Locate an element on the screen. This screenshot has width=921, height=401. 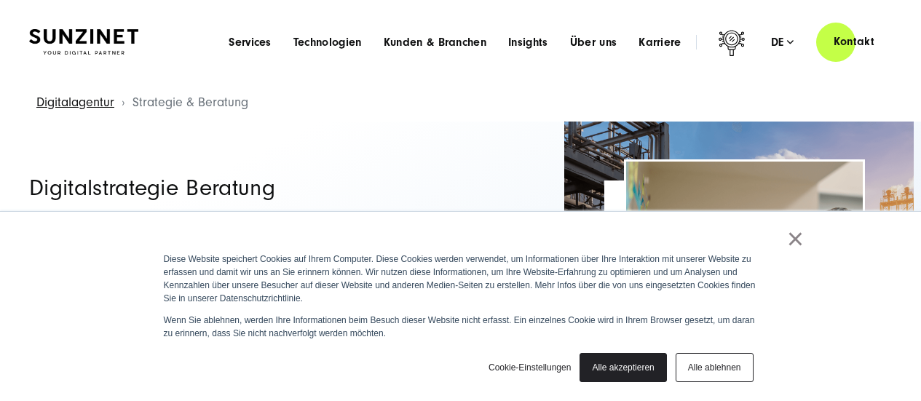
a: Alle ablehnen is located at coordinates (714, 368).